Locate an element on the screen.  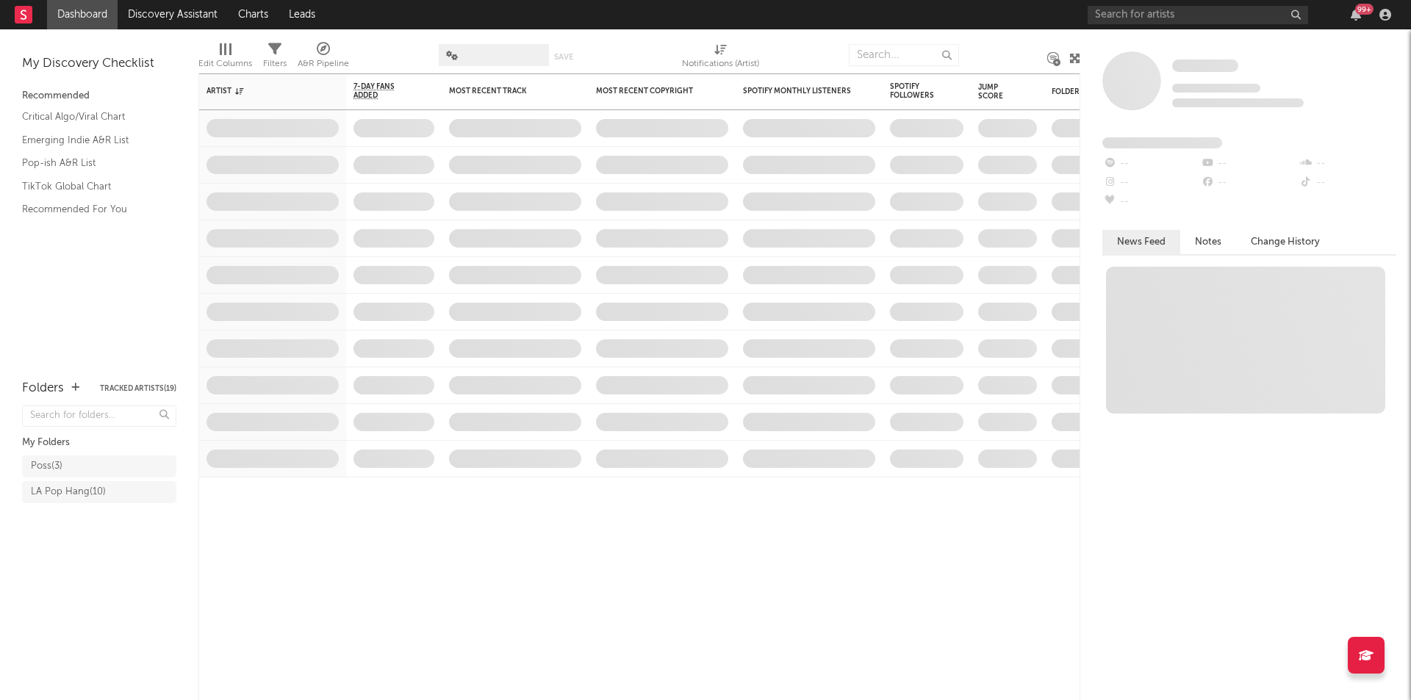
span: 7-Day Fans Added is located at coordinates (383, 91).